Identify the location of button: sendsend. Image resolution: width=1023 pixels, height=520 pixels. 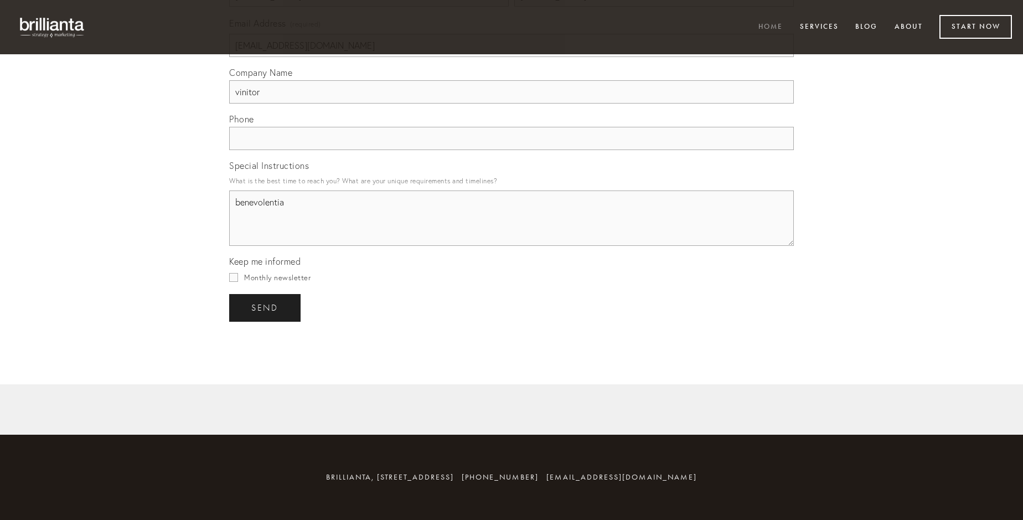
(265, 308).